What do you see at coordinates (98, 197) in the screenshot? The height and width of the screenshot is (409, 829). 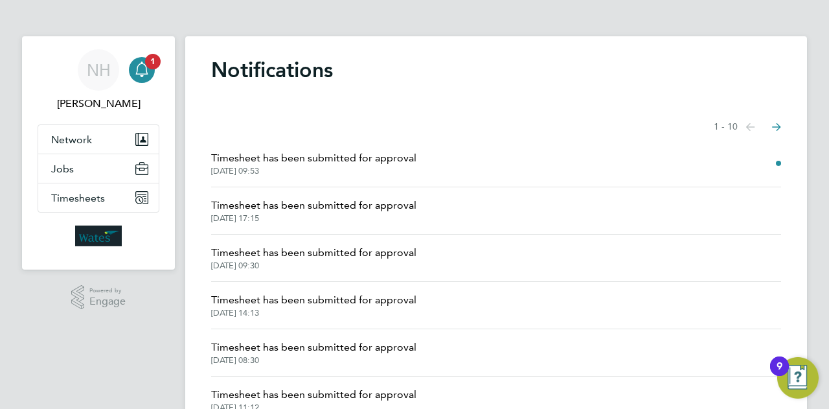 I see `button: Timesheets` at bounding box center [98, 197].